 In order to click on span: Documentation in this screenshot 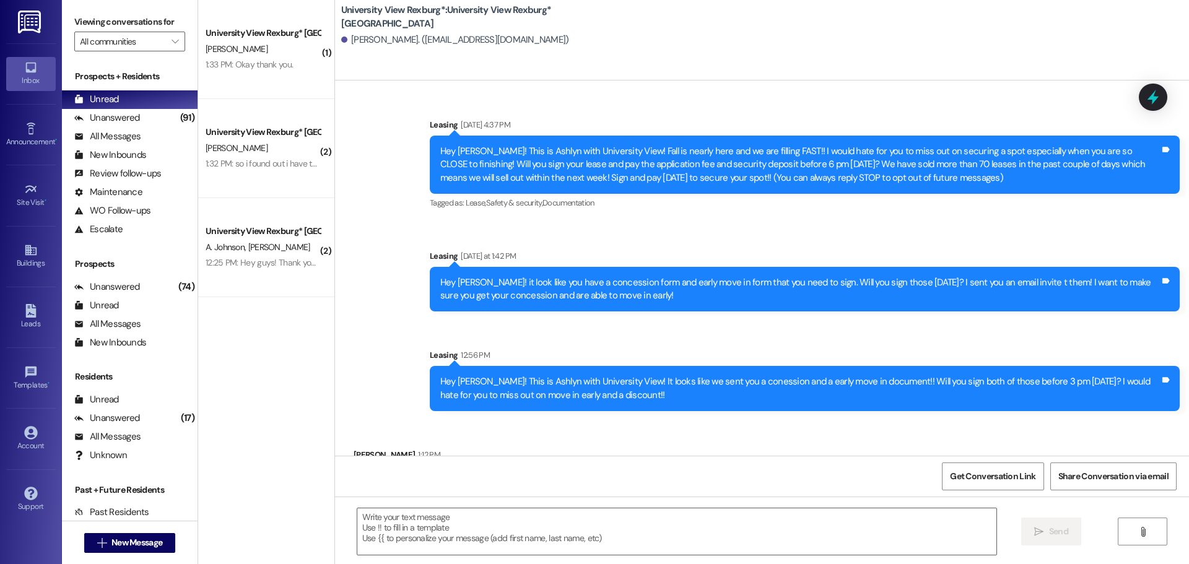, I will do `click(568, 202)`.